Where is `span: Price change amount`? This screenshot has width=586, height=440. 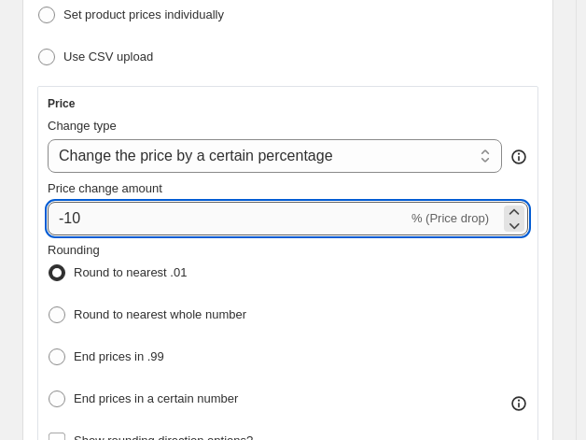 span: Price change amount is located at coordinates (105, 188).